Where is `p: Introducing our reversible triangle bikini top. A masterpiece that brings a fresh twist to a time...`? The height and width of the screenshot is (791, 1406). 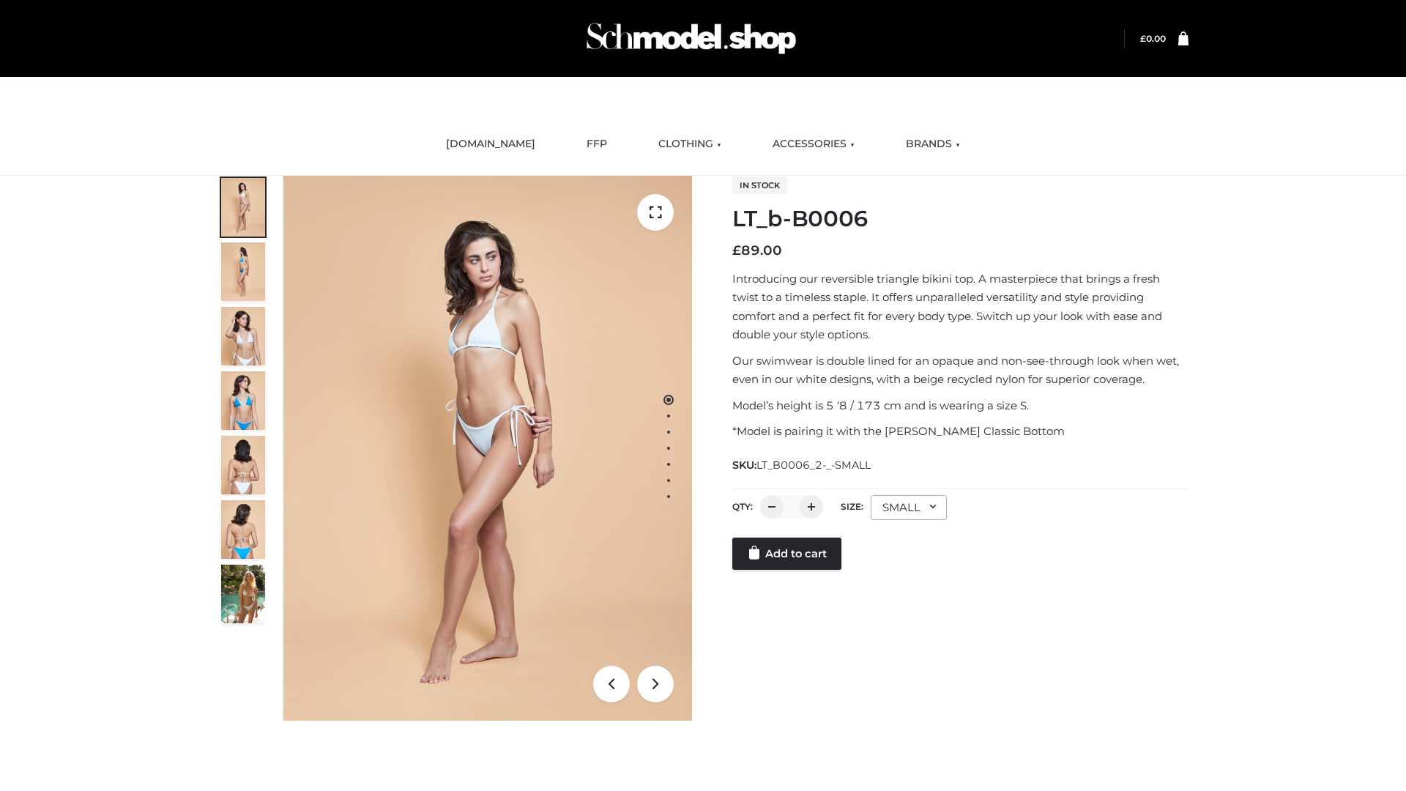
p: Introducing our reversible triangle bikini top. A masterpiece that brings a fresh twist to a time... is located at coordinates (960, 307).